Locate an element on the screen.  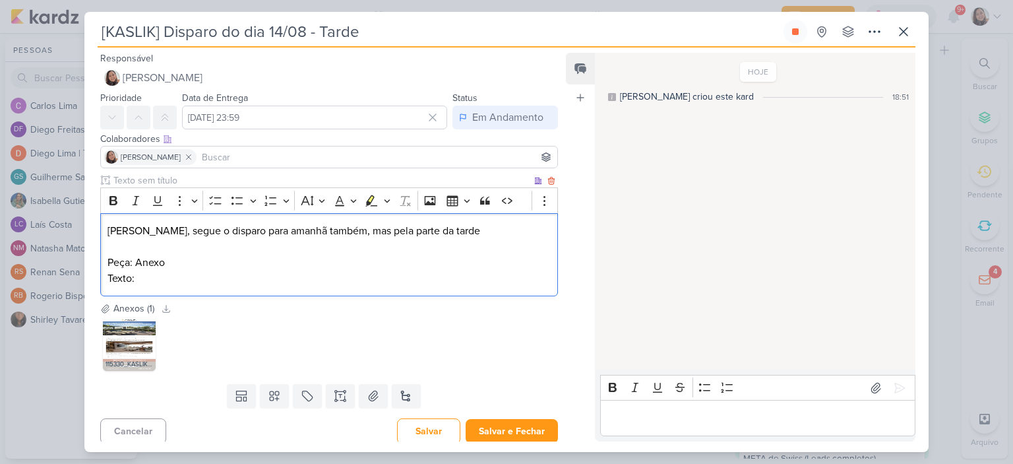
button: Em Andamento is located at coordinates (505, 117).